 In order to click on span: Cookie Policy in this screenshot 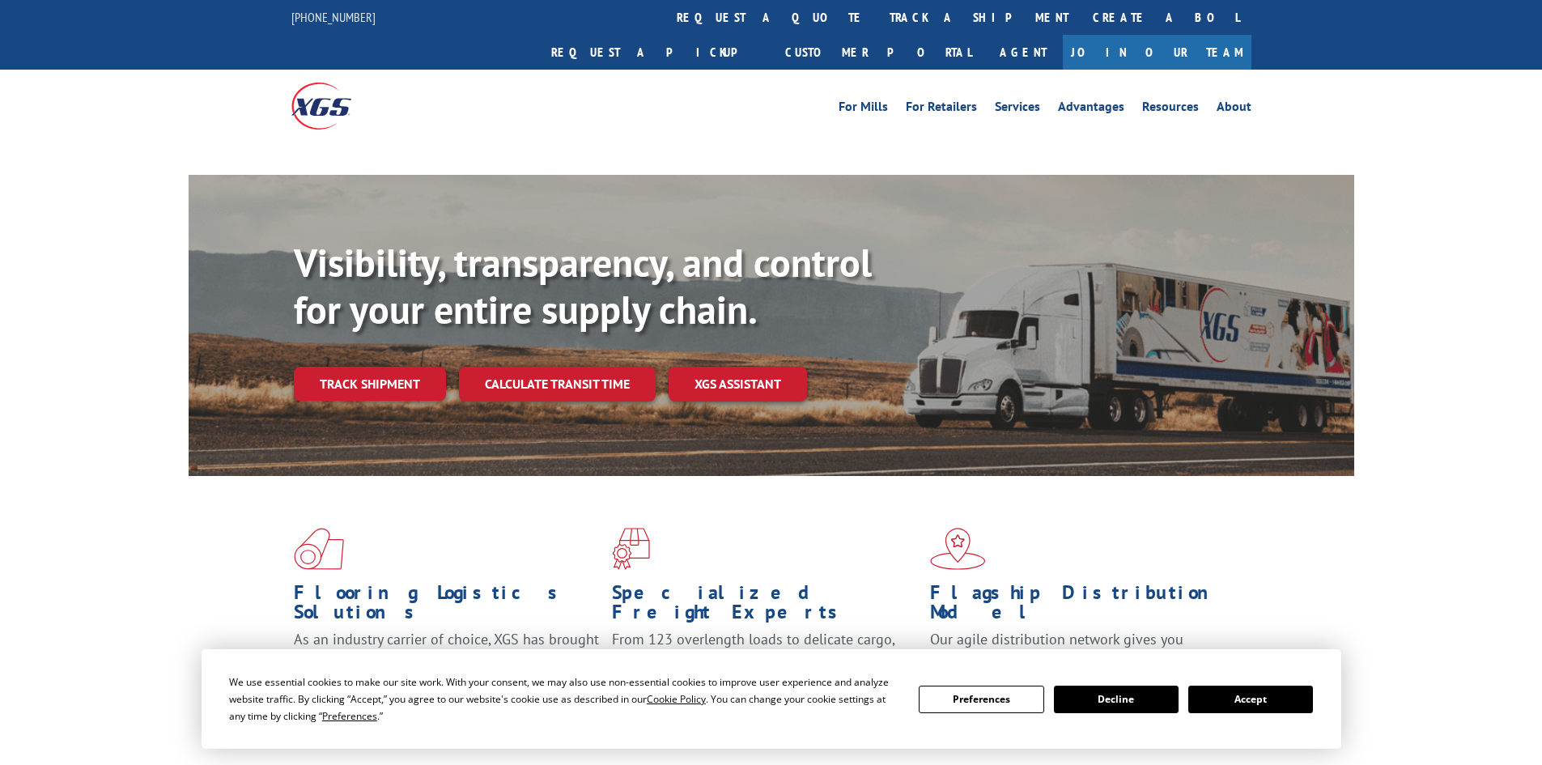, I will do `click(676, 698)`.